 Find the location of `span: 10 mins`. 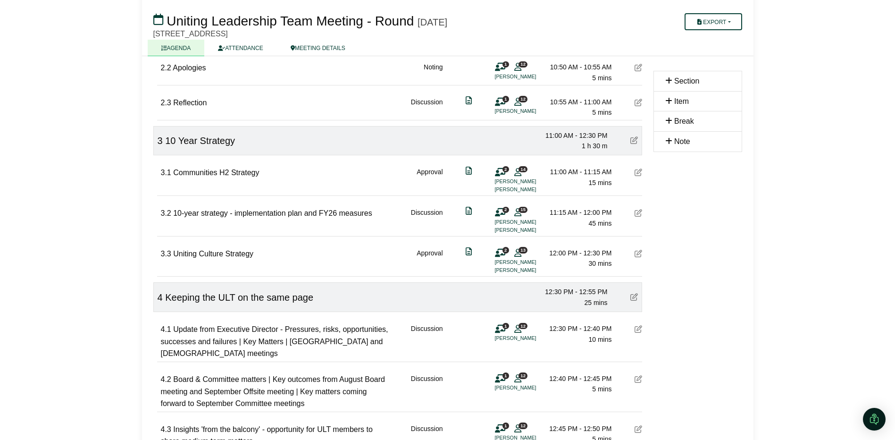

span: 10 mins is located at coordinates (600, 339).